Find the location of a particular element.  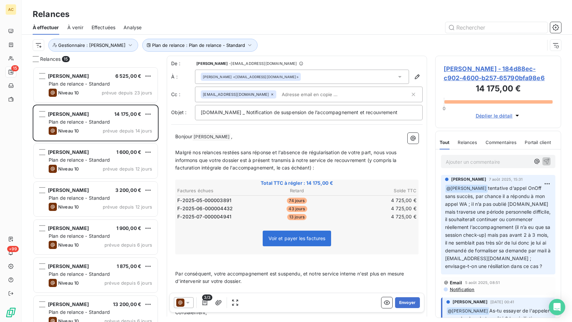

span: Email is located at coordinates (456, 283).